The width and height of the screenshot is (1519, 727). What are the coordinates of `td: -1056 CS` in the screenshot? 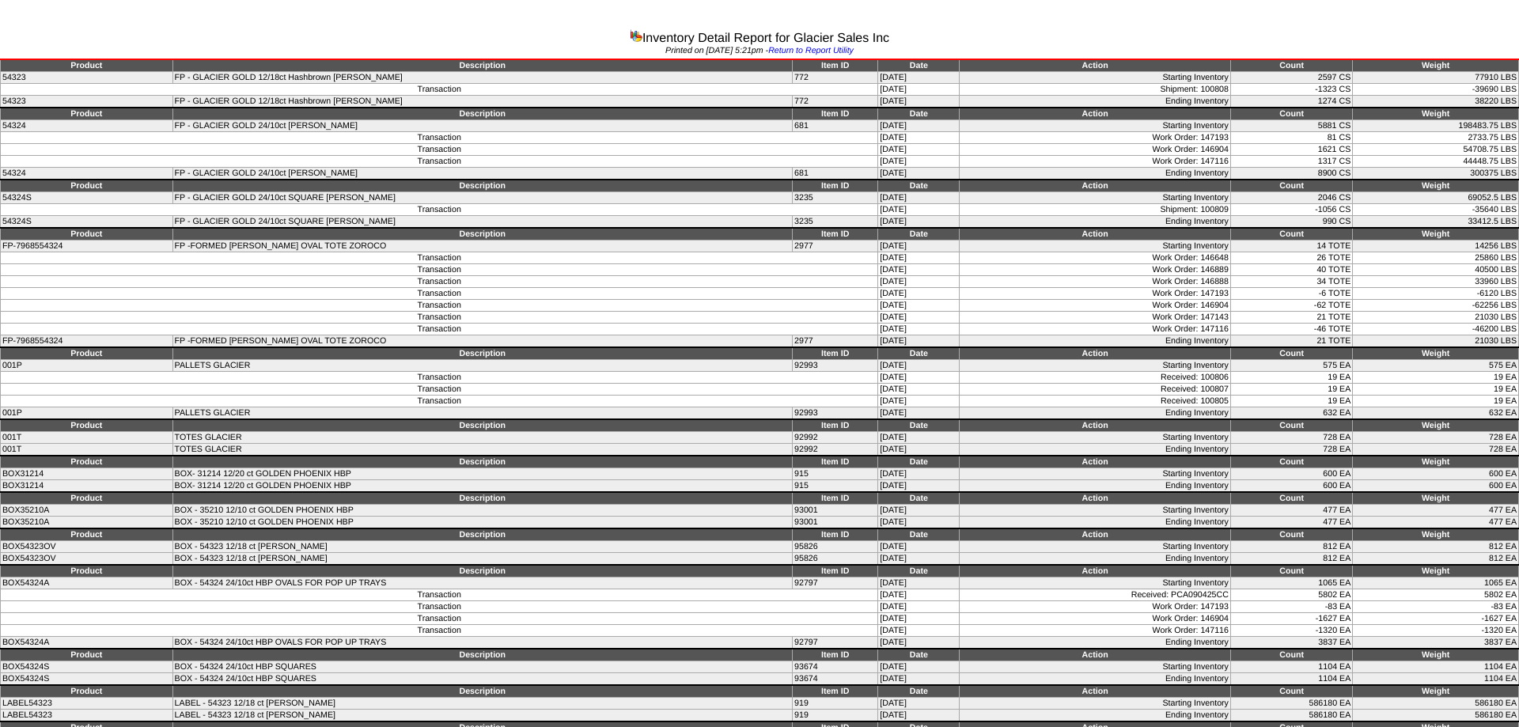 It's located at (1291, 210).